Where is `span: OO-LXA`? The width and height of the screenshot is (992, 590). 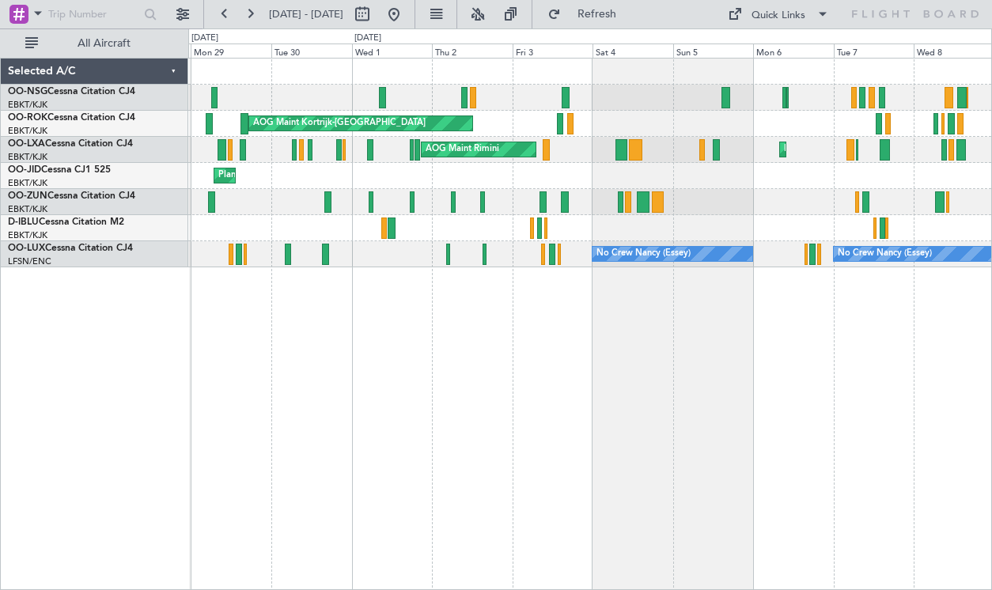 span: OO-LXA is located at coordinates (26, 144).